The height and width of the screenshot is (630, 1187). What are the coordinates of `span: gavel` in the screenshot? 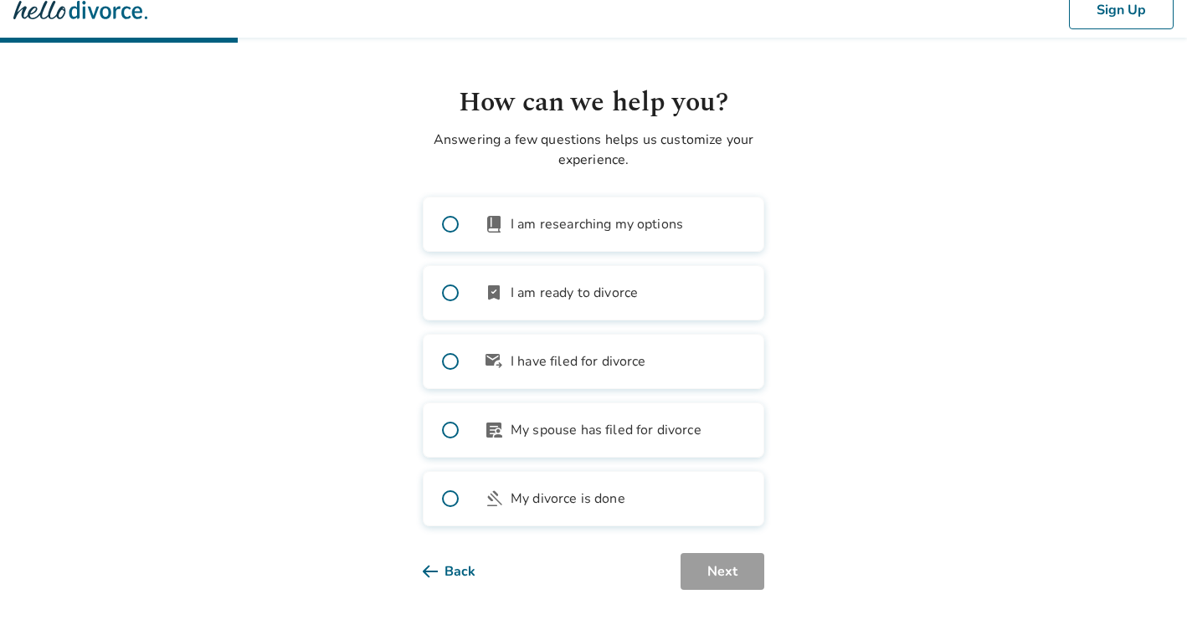 It's located at (494, 499).